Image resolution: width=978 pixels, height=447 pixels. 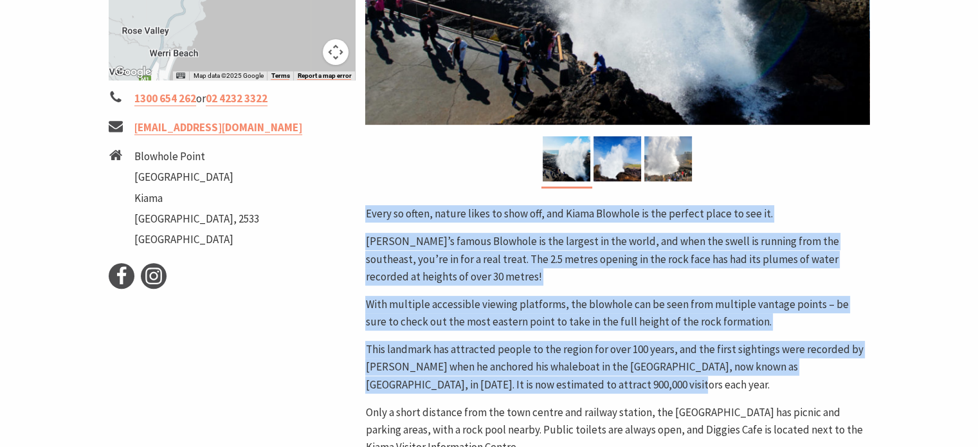 I want to click on a: 1300 654 262, so click(x=165, y=98).